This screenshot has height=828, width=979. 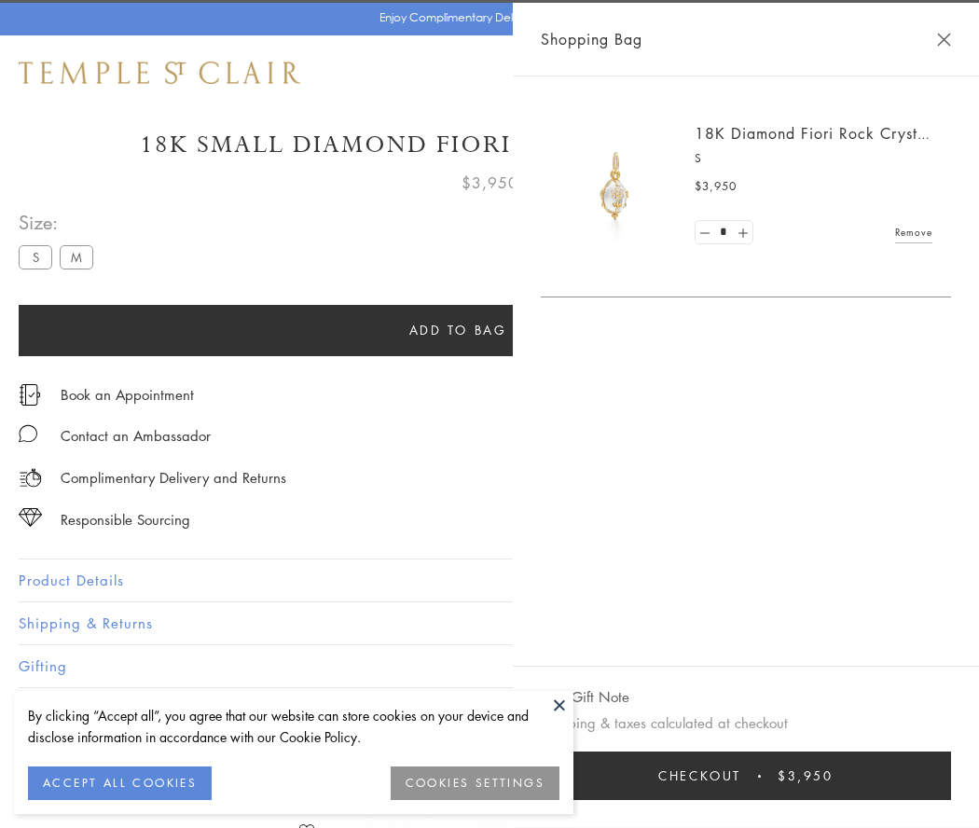 I want to click on p: Shipping & taxes calculated at checkout, so click(x=746, y=723).